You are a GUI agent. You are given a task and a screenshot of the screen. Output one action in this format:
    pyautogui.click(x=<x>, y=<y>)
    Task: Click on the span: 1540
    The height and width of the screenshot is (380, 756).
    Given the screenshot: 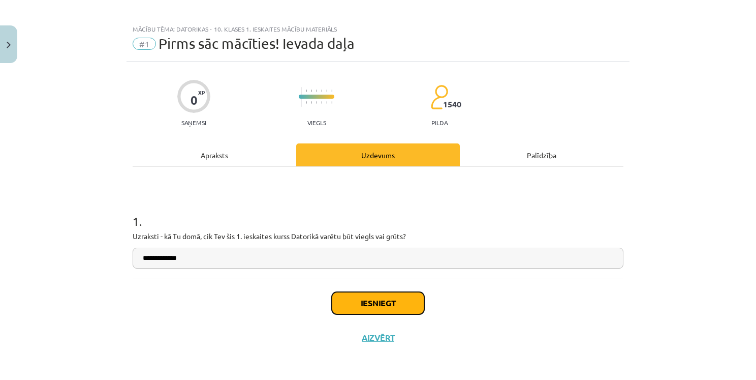 What is the action you would take?
    pyautogui.click(x=452, y=104)
    